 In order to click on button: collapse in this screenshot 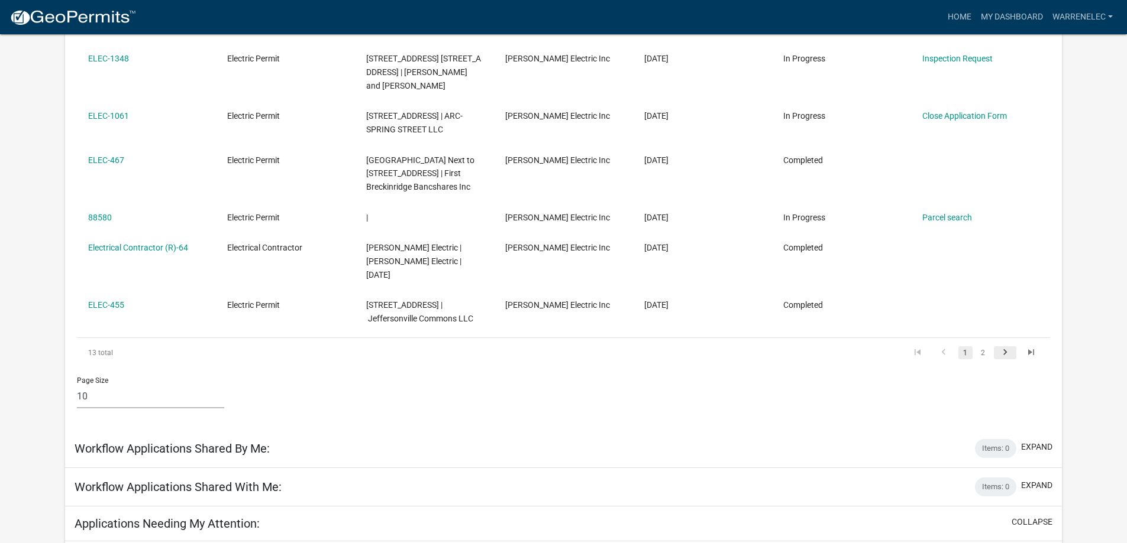, I will do `click(1031, 522)`.